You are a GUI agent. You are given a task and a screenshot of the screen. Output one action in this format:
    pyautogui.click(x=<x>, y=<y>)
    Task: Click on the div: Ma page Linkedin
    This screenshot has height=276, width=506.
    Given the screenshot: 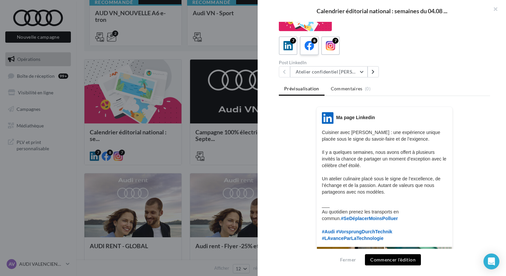 What is the action you would take?
    pyautogui.click(x=355, y=118)
    